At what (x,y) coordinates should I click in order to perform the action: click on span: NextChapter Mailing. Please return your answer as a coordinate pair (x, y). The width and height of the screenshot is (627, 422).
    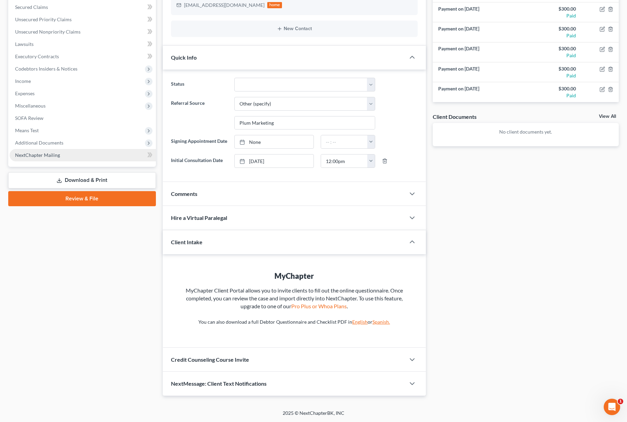
    Looking at the image, I should click on (37, 155).